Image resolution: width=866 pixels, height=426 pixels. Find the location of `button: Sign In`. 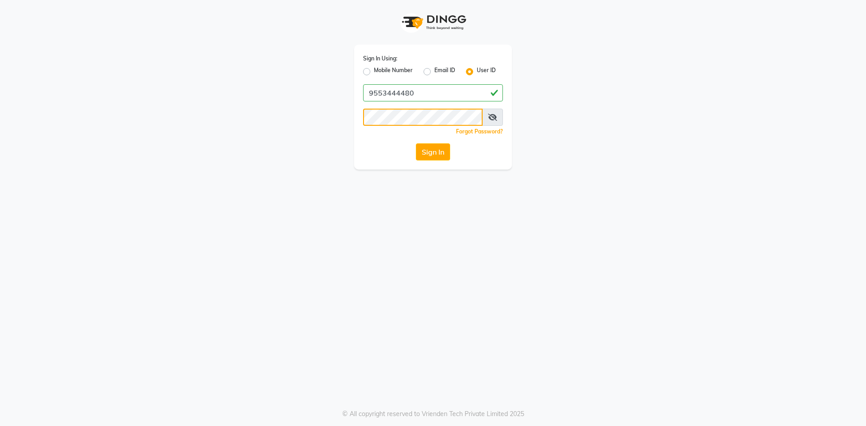

button: Sign In is located at coordinates (433, 152).